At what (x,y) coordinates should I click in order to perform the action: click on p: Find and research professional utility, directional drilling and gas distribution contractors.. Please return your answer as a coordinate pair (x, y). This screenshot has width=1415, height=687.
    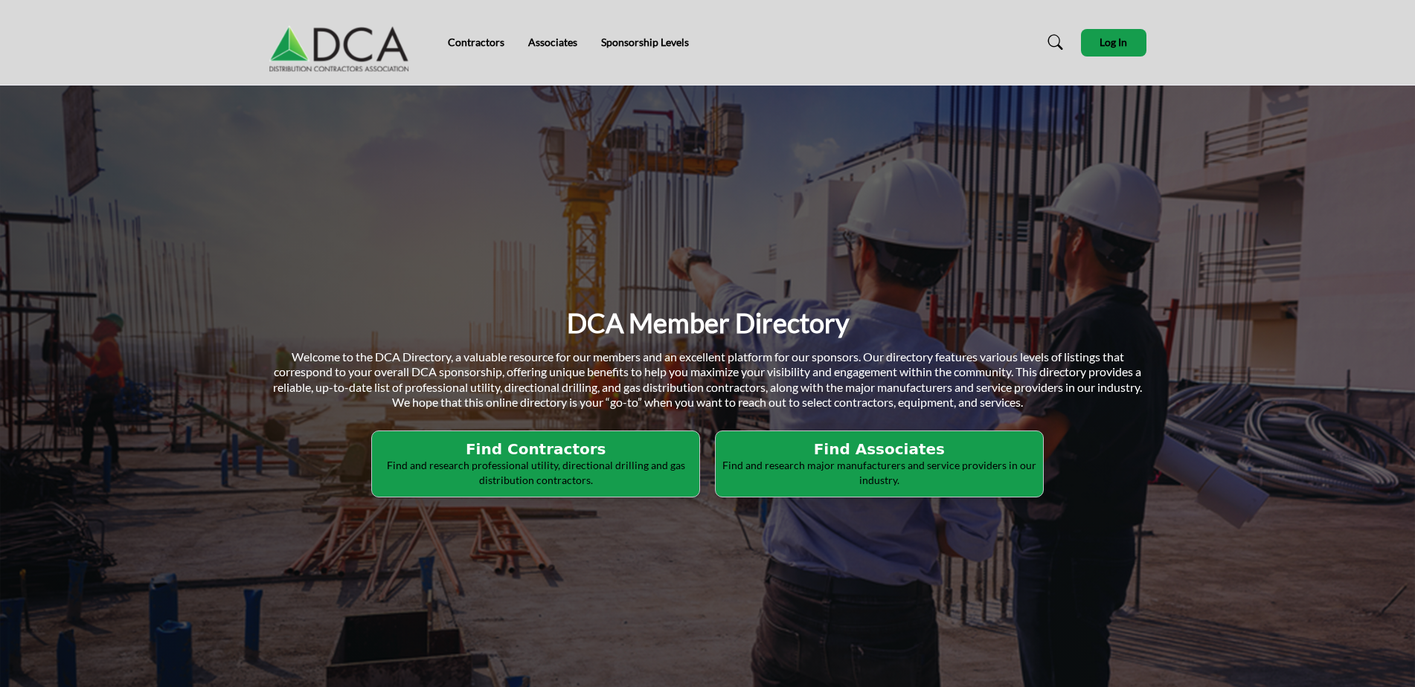
    Looking at the image, I should click on (536, 472).